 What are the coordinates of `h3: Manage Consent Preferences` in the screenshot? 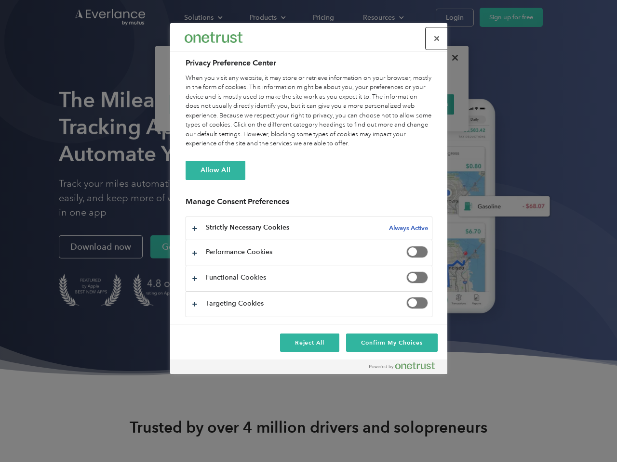 It's located at (309, 204).